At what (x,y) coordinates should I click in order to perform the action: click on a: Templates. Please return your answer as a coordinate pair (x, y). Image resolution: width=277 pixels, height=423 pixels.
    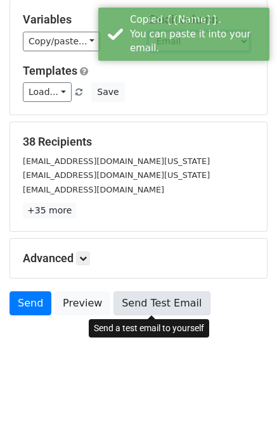
    Looking at the image, I should click on (50, 70).